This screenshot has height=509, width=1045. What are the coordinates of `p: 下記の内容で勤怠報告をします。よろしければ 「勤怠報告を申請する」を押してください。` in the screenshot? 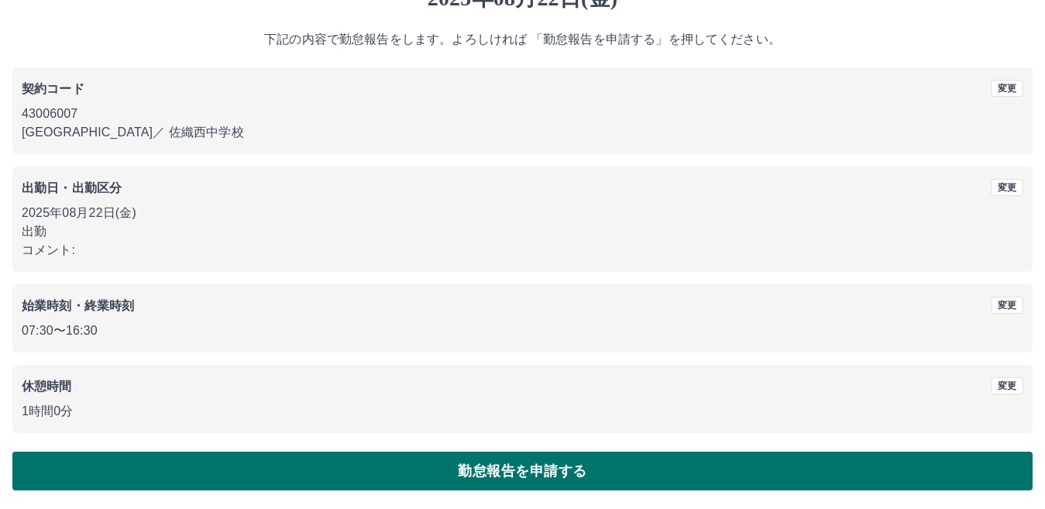 It's located at (522, 40).